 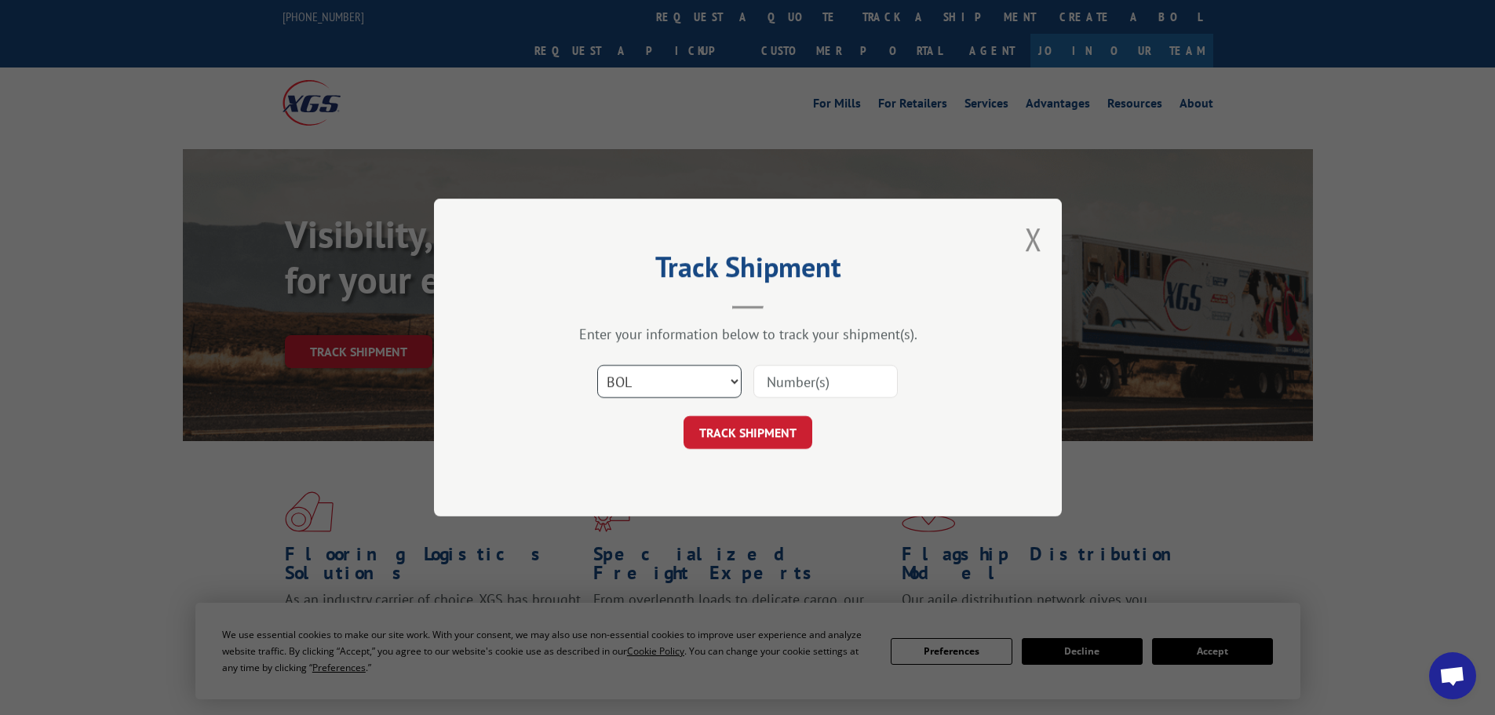 I want to click on h2: Track Shipment, so click(x=748, y=271).